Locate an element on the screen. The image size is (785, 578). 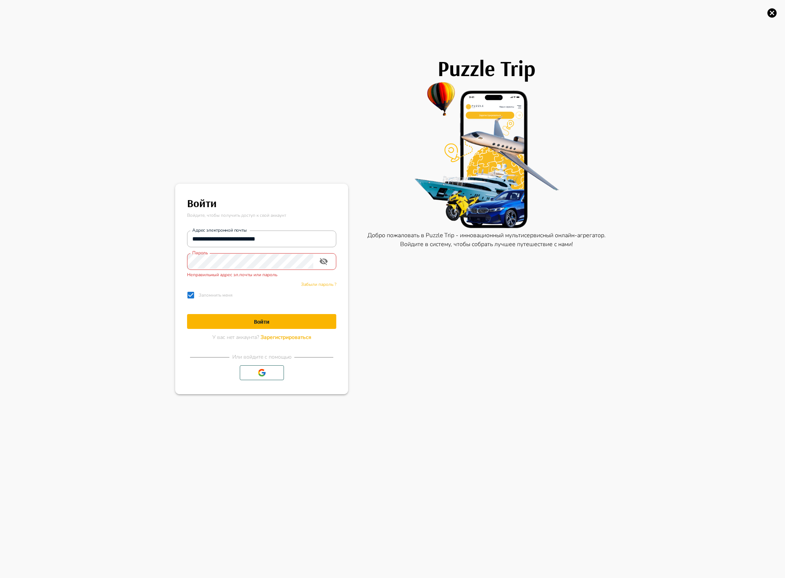
span: Забыли пароль ? is located at coordinates (318, 284).